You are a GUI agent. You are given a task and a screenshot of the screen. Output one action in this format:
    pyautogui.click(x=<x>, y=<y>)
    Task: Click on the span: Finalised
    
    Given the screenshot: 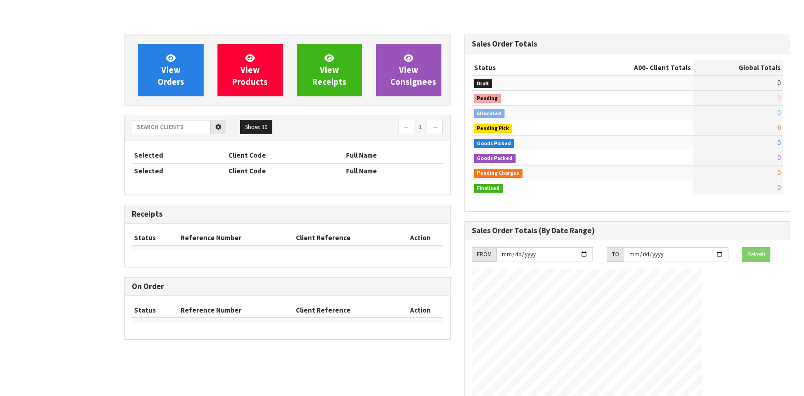 What is the action you would take?
    pyautogui.click(x=488, y=188)
    